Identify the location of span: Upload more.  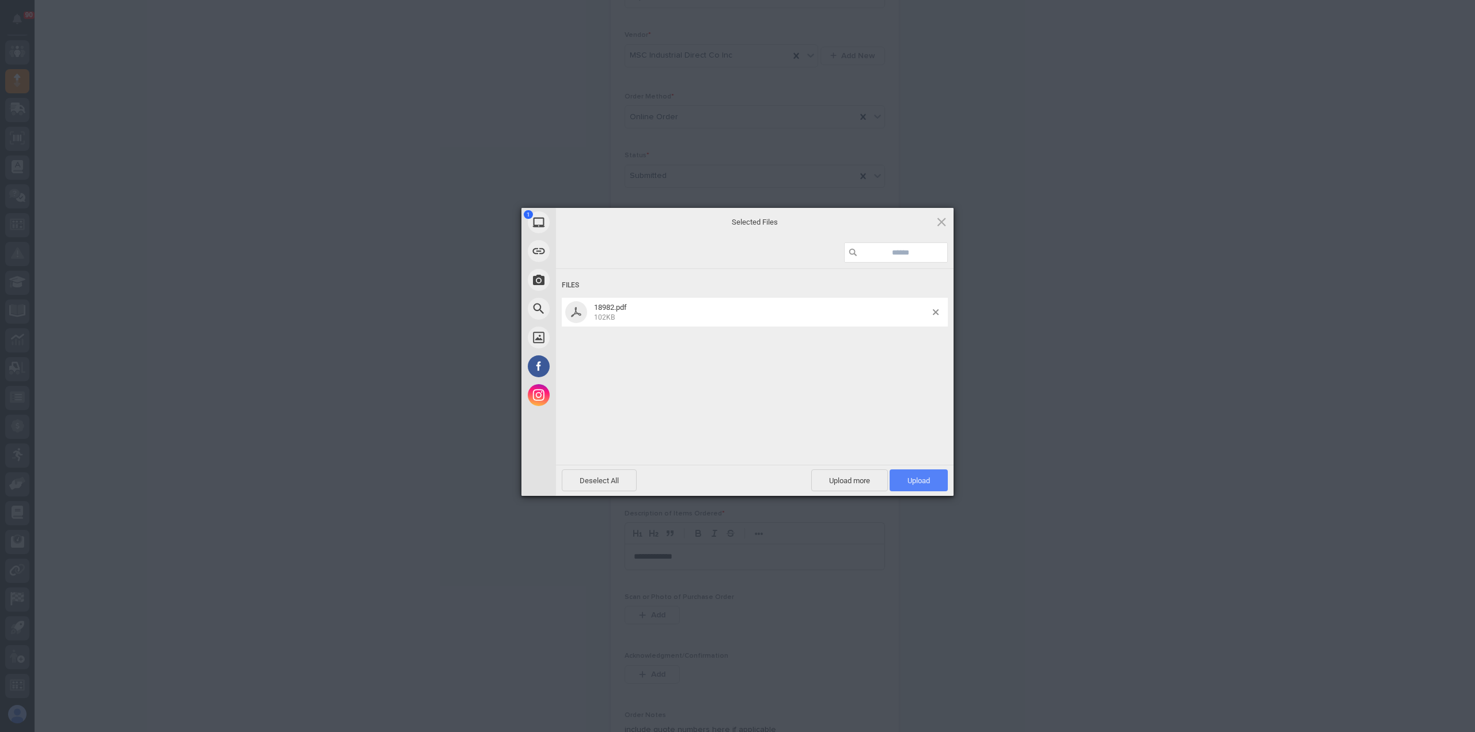
(849, 480).